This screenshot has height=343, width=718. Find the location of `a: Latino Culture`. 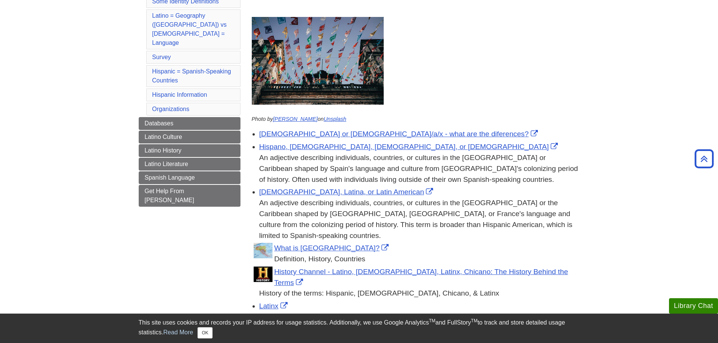

a: Latino Culture is located at coordinates (190, 137).